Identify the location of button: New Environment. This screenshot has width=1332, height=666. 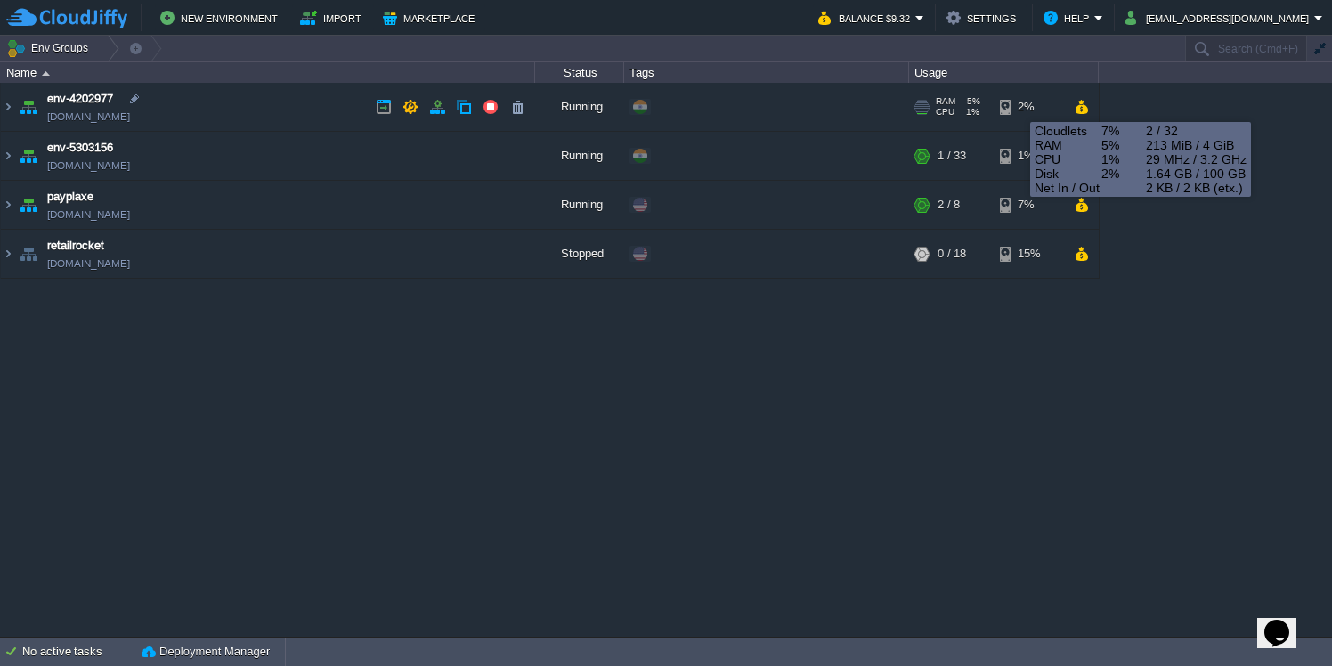
(222, 18).